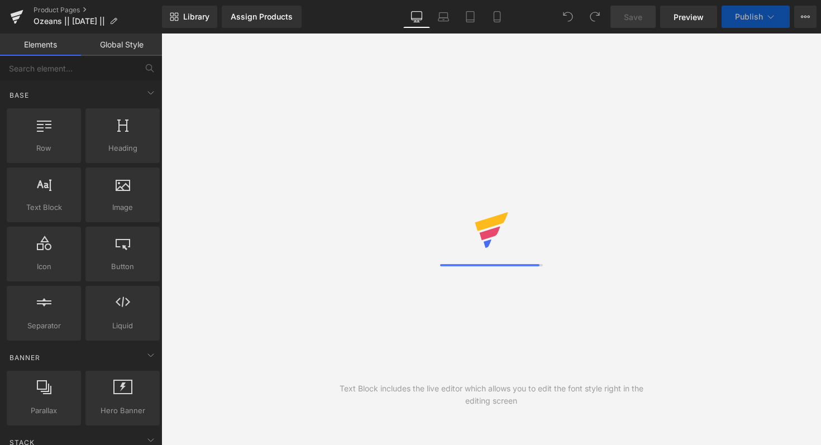 Image resolution: width=821 pixels, height=445 pixels. I want to click on div: Text Block includes the live editor which allows you to edit the font style right in the editing ..., so click(491, 395).